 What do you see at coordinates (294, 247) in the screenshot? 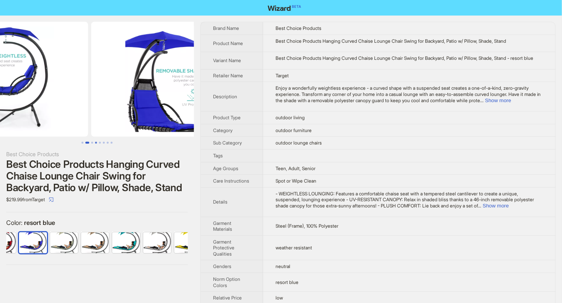
I see `span: weather resistant` at bounding box center [294, 247].